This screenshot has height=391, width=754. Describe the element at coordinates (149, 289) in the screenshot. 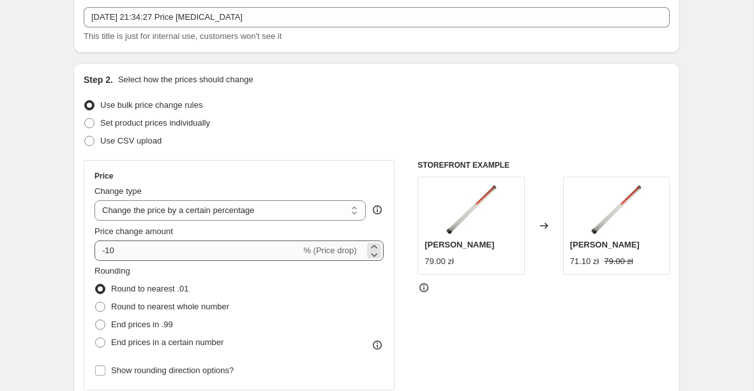

I see `span: Round to nearest .01` at that location.